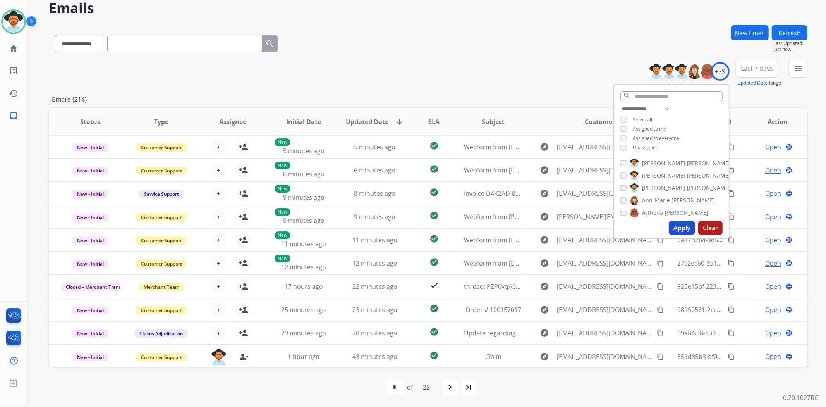 The height and width of the screenshot is (407, 826). I want to click on mat-icon: navigate_next, so click(451, 387).